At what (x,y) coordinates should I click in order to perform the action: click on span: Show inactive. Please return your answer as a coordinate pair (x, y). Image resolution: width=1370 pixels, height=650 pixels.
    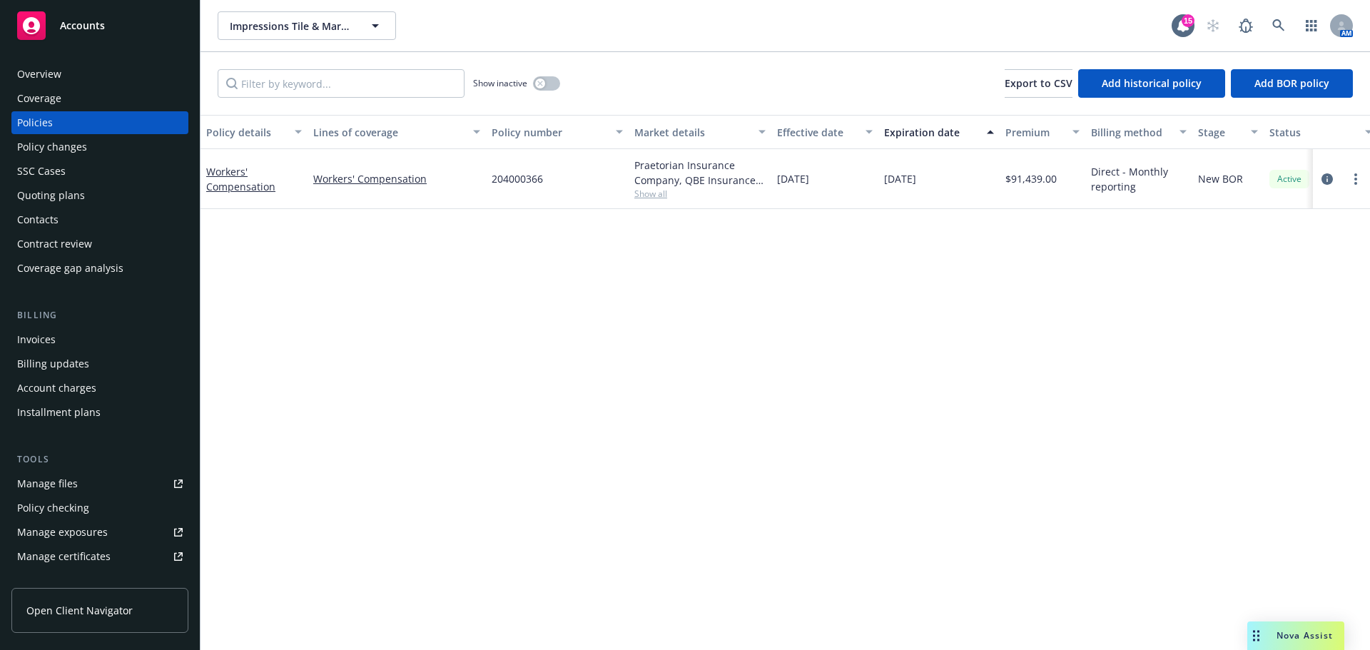
    Looking at the image, I should click on (500, 83).